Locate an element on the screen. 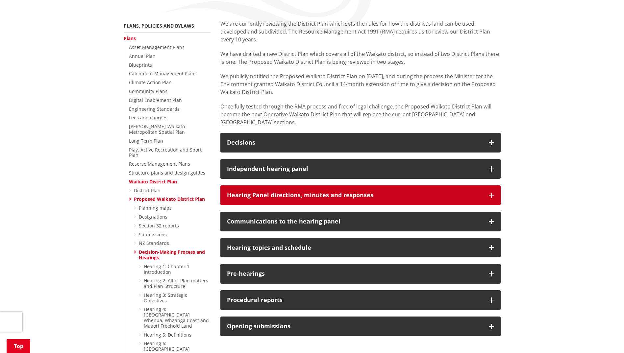  a: Proposed Waikato District Plan is located at coordinates (169, 199).